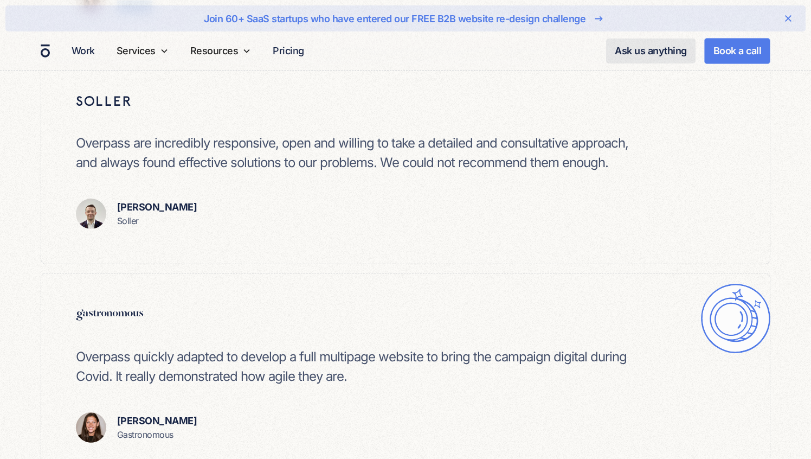 Image resolution: width=811 pixels, height=459 pixels. I want to click on div: Join 60+ SaaS startups who have entered our FREE B2B website re-design challenge, so click(395, 18).